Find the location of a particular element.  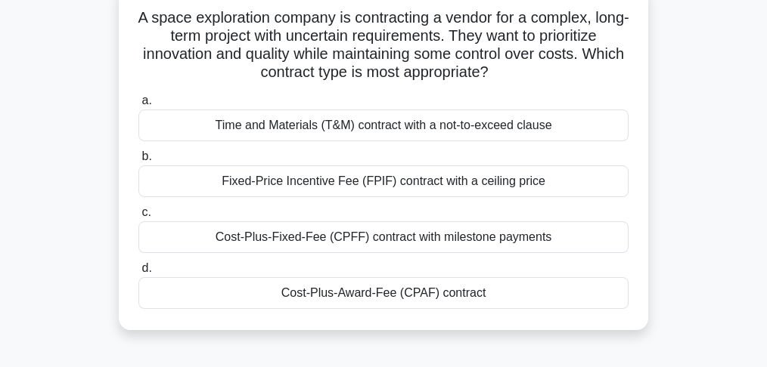

div: Cost-Plus-Fixed-Fee (CPFF) contract with milestone payments is located at coordinates (383, 237).